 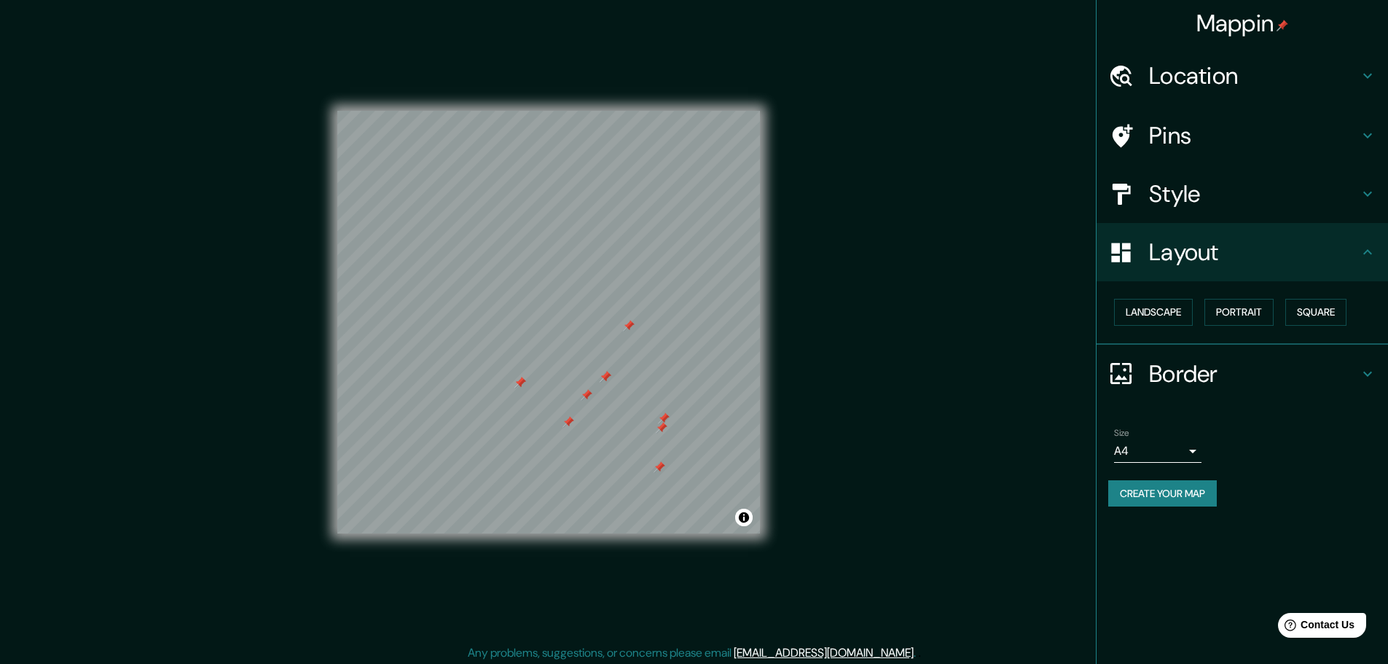 I want to click on button: Square, so click(x=1316, y=312).